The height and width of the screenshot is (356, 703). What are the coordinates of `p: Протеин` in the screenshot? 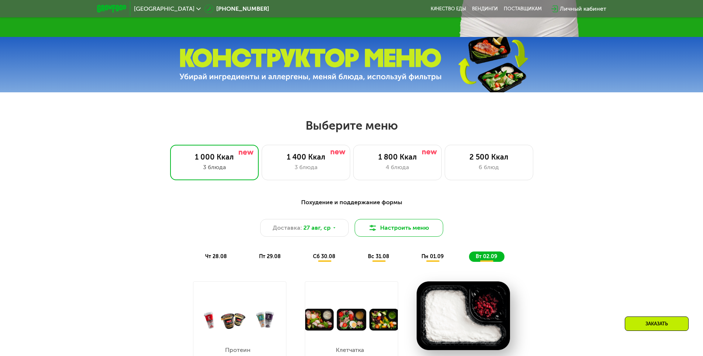 It's located at (238, 350).